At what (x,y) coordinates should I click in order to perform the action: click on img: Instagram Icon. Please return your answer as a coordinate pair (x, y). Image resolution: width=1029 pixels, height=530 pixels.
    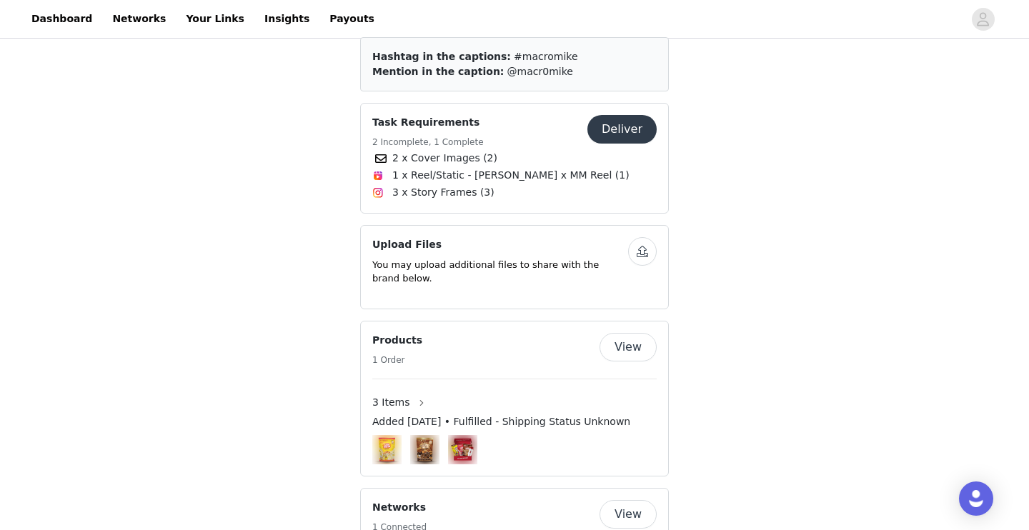
    Looking at the image, I should click on (378, 193).